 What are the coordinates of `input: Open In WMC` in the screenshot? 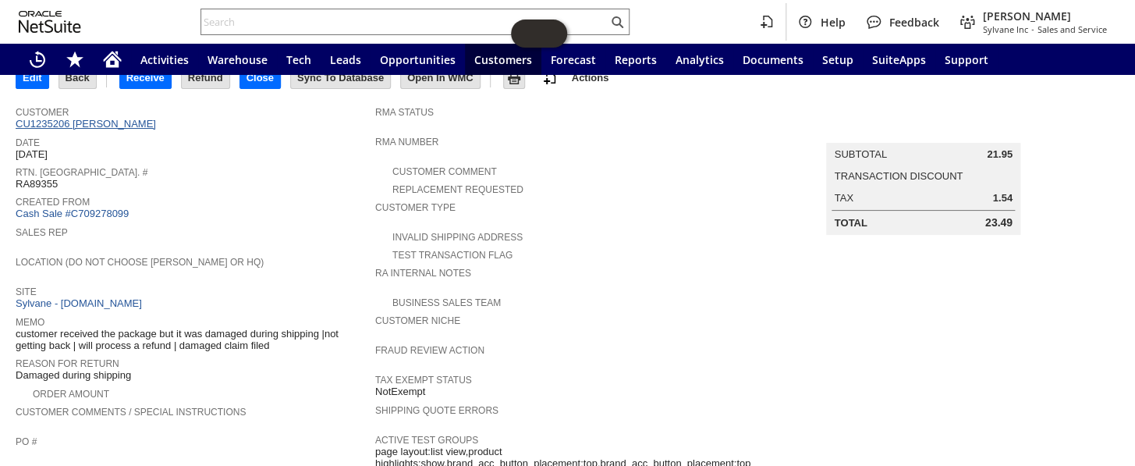 It's located at (440, 78).